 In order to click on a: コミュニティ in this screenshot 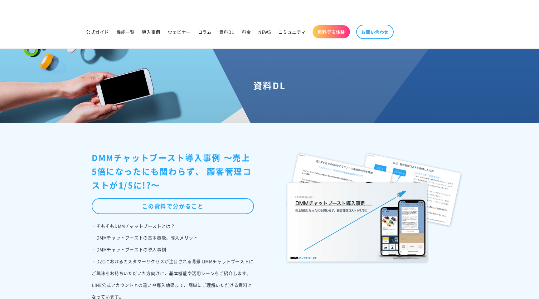, I will do `click(292, 32)`.